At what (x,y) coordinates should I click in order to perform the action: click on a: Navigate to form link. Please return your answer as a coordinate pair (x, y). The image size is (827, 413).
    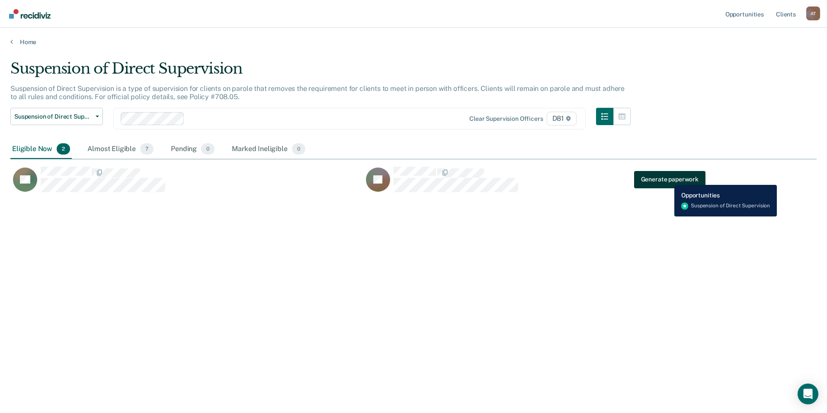
    Looking at the image, I should click on (670, 179).